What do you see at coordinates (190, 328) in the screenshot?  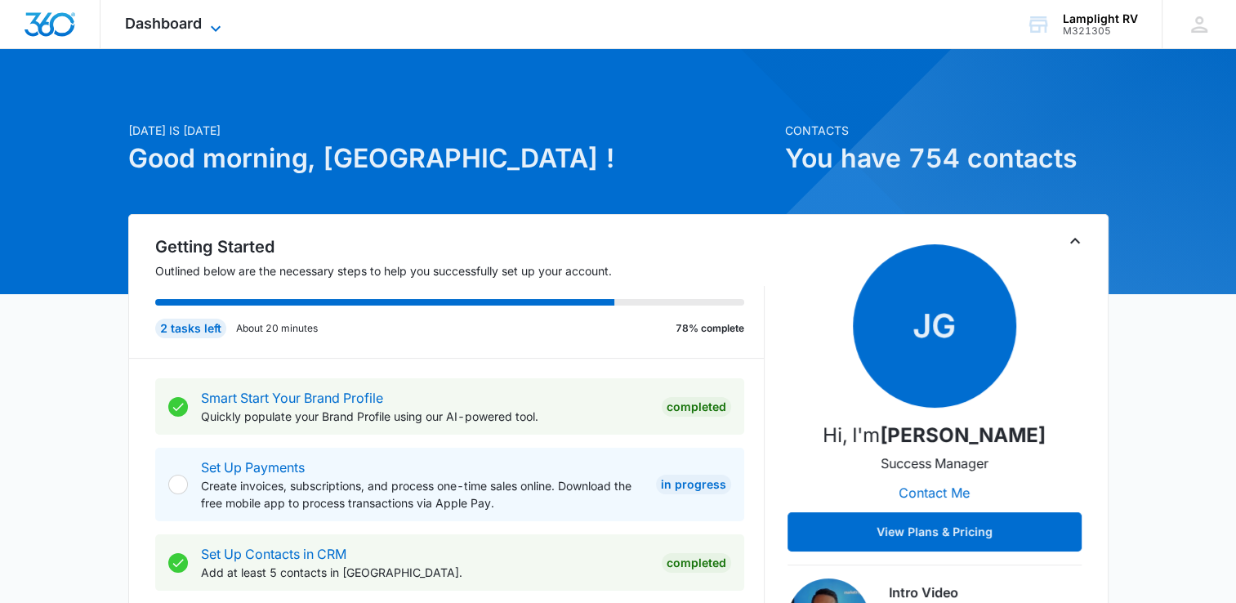 I see `div: 2 tasks left` at bounding box center [190, 328].